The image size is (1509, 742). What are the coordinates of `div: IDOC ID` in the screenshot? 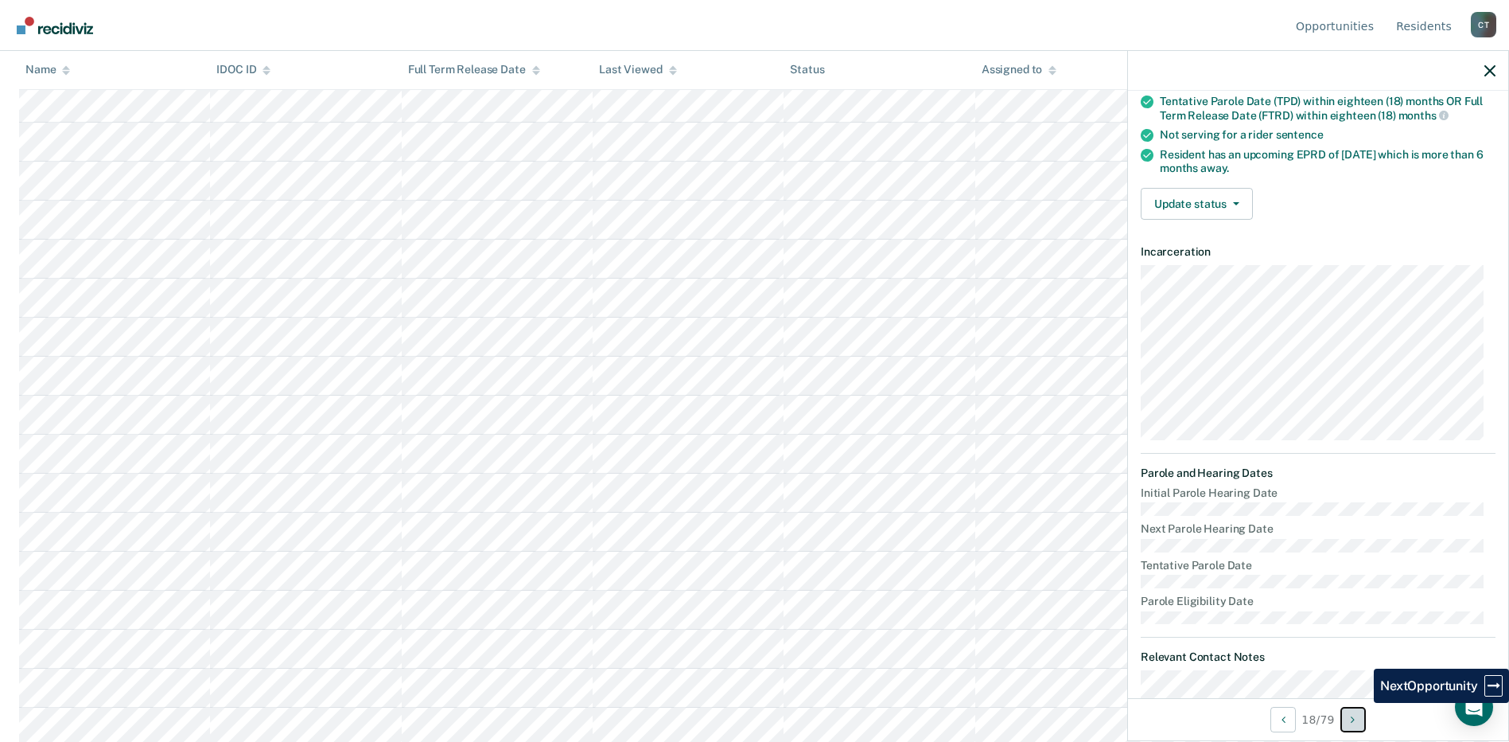 It's located at (243, 70).